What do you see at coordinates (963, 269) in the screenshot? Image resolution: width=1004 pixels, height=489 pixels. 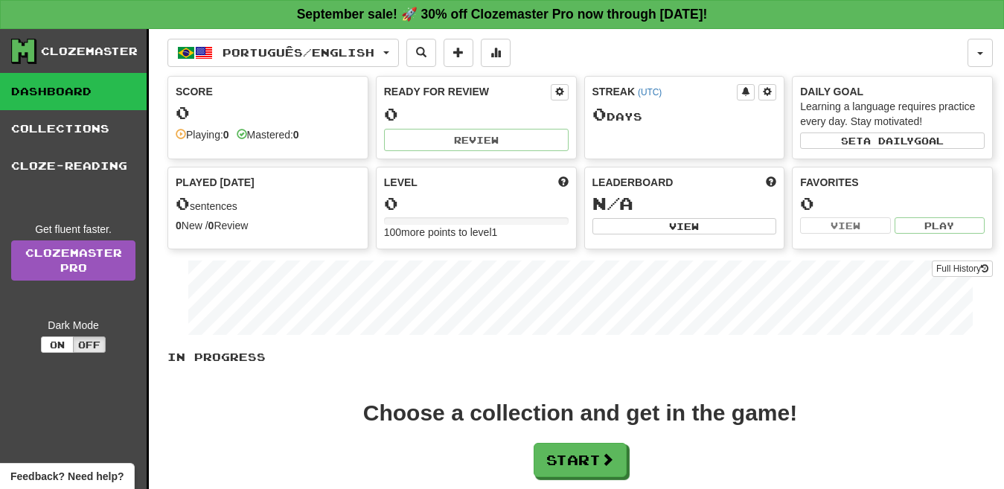 I see `button: Full History` at bounding box center [963, 269].